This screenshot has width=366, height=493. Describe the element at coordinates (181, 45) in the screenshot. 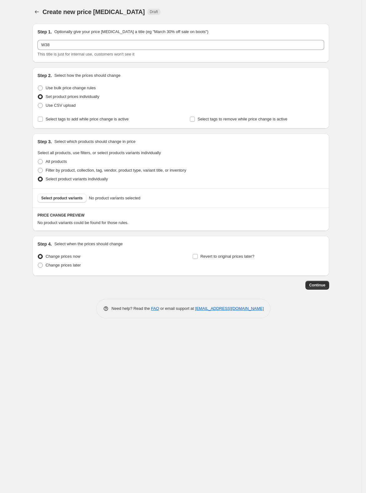

I see `input: 30% off holiday sale` at that location.